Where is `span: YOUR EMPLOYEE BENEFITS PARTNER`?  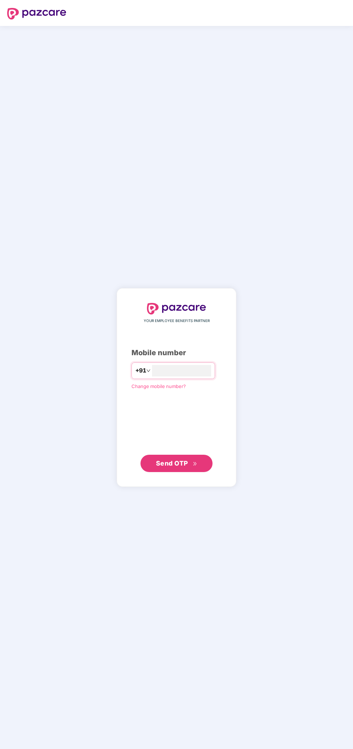
span: YOUR EMPLOYEE BENEFITS PARTNER is located at coordinates (177, 321).